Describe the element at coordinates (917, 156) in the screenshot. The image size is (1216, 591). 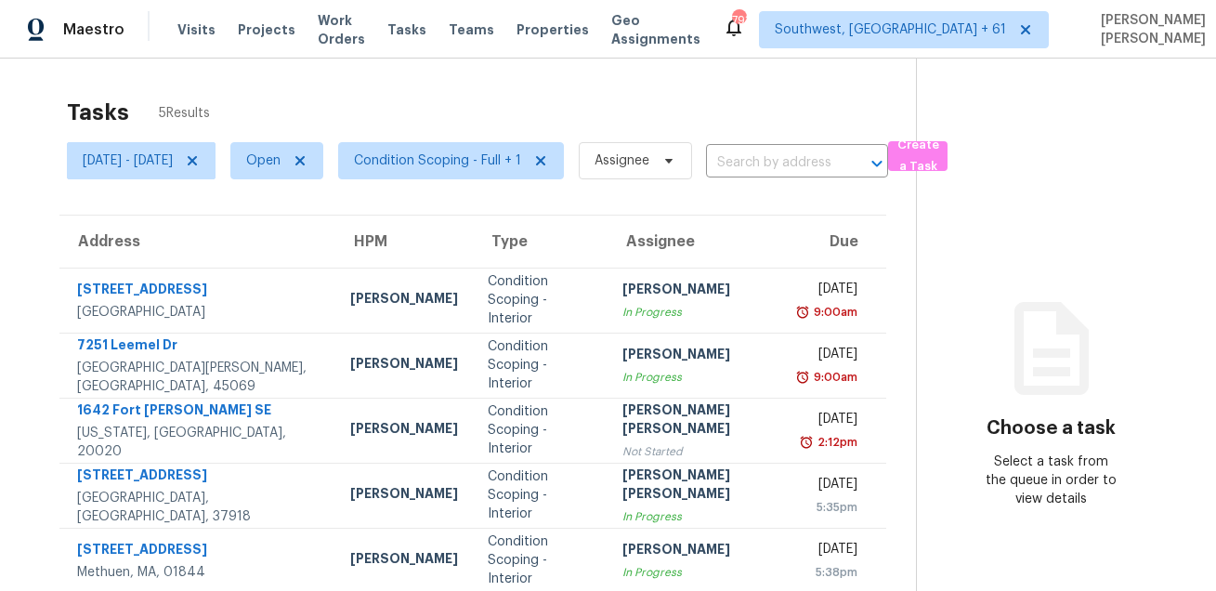
I see `span: Create a Task` at that location.